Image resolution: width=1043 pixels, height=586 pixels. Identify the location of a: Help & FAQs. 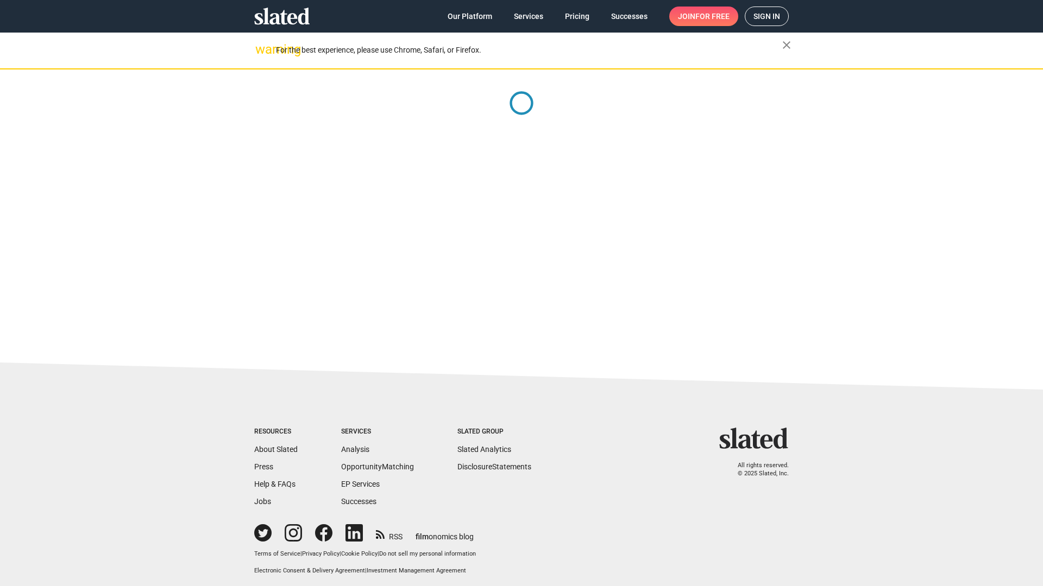
(275, 484).